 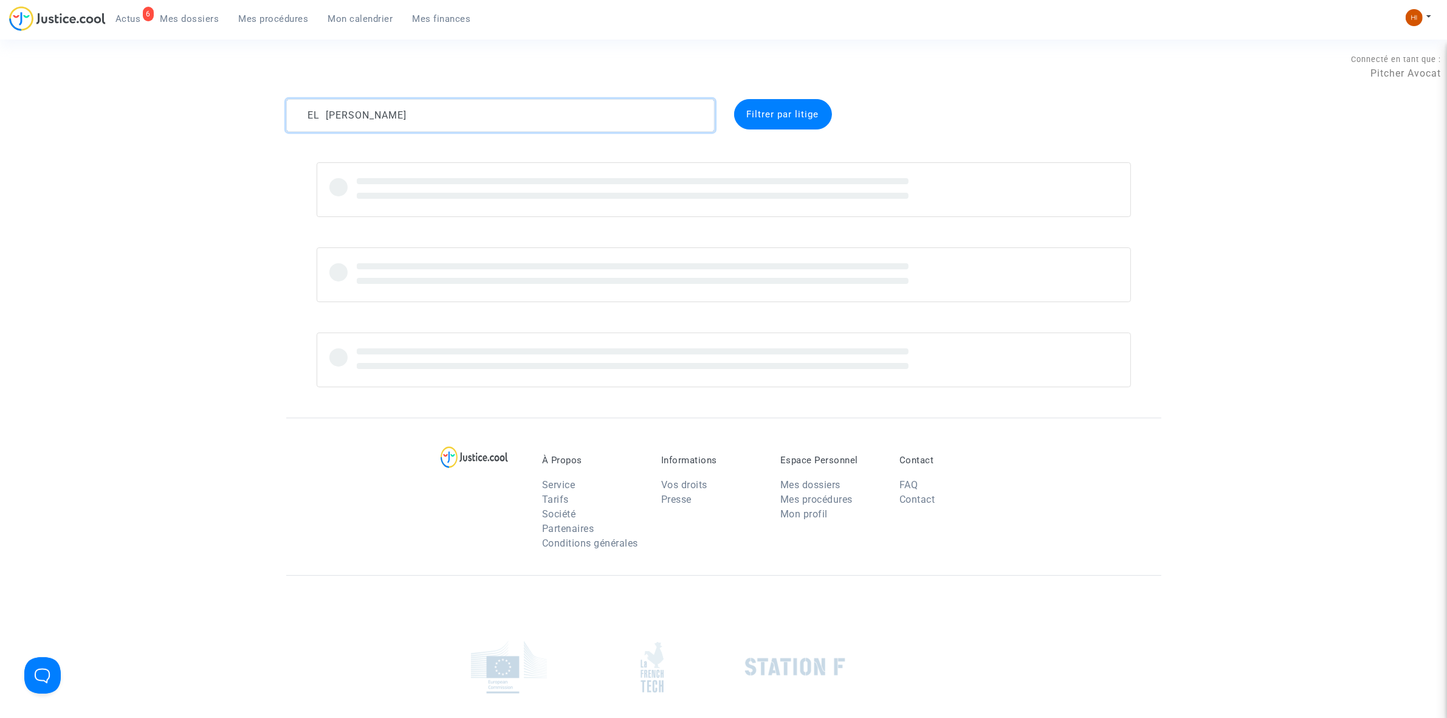 I want to click on span: Filtrer par litige, so click(x=783, y=114).